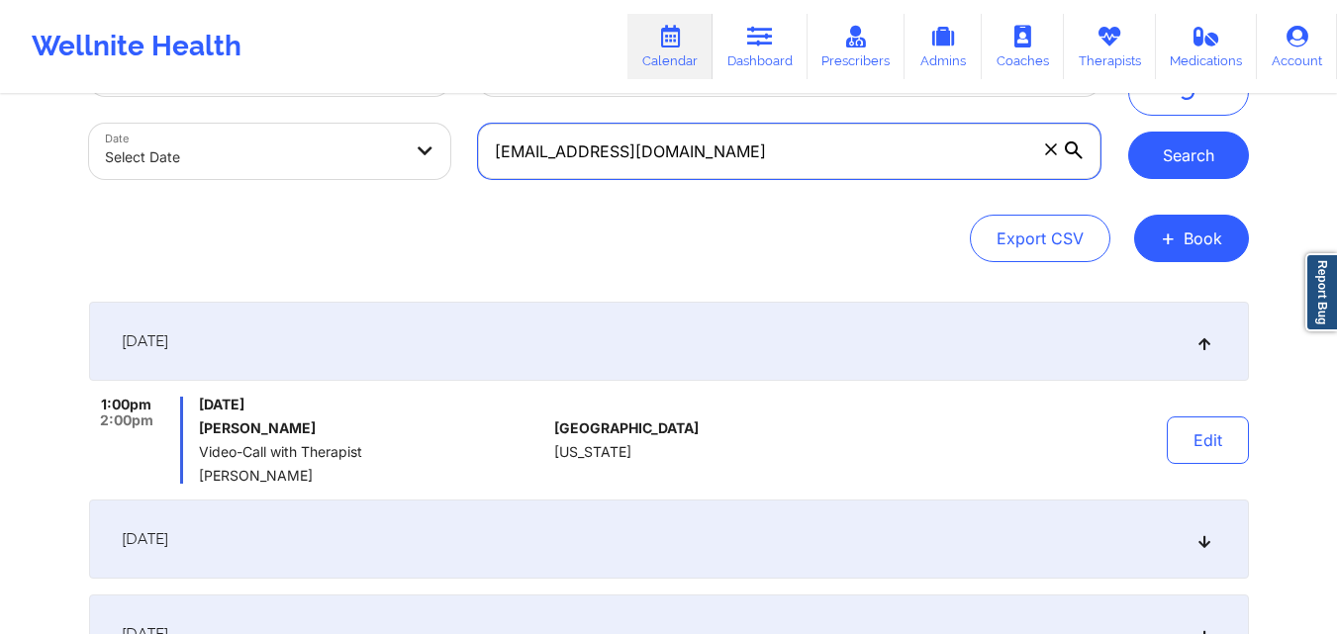 The height and width of the screenshot is (634, 1337). What do you see at coordinates (1040, 238) in the screenshot?
I see `button: Export CSV` at bounding box center [1040, 238].